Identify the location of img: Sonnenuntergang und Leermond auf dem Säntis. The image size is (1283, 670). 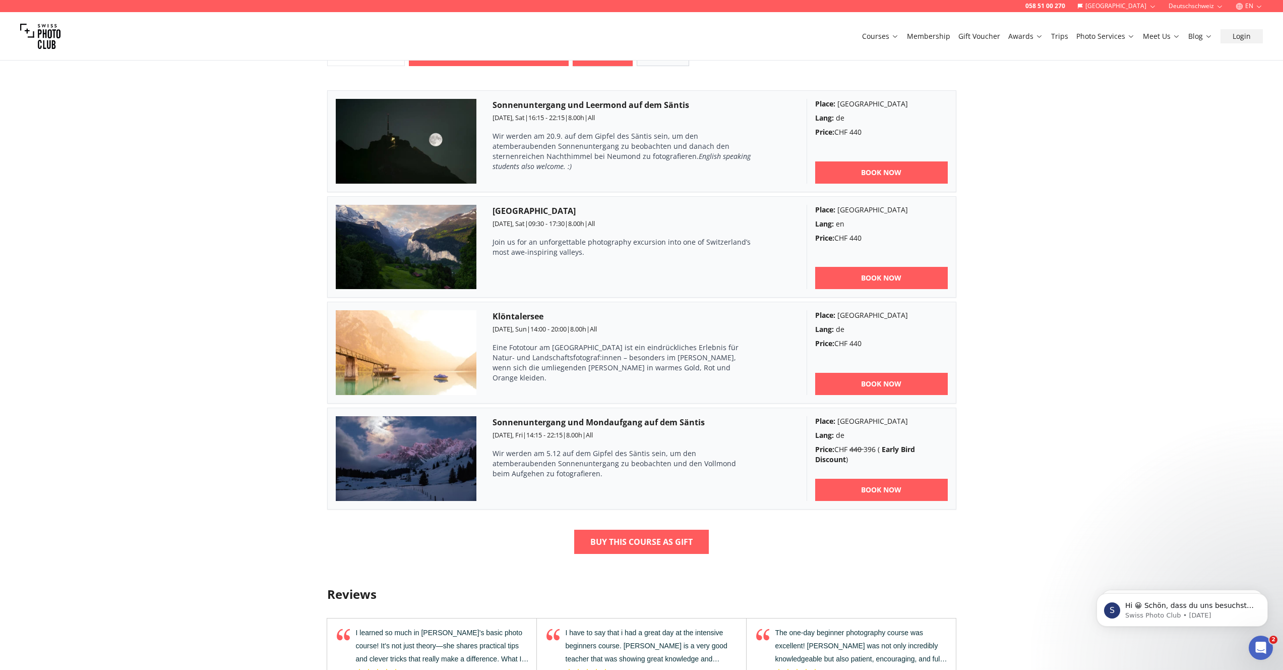
(406, 141).